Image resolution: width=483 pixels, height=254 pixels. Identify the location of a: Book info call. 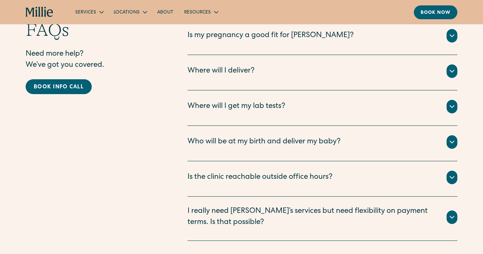
(59, 87).